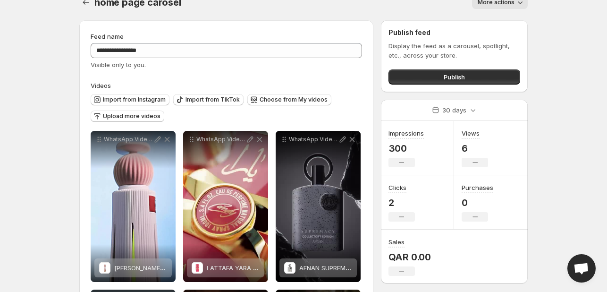 Image resolution: width=607 pixels, height=292 pixels. What do you see at coordinates (128, 116) in the screenshot?
I see `button: Upload more videos` at bounding box center [128, 116].